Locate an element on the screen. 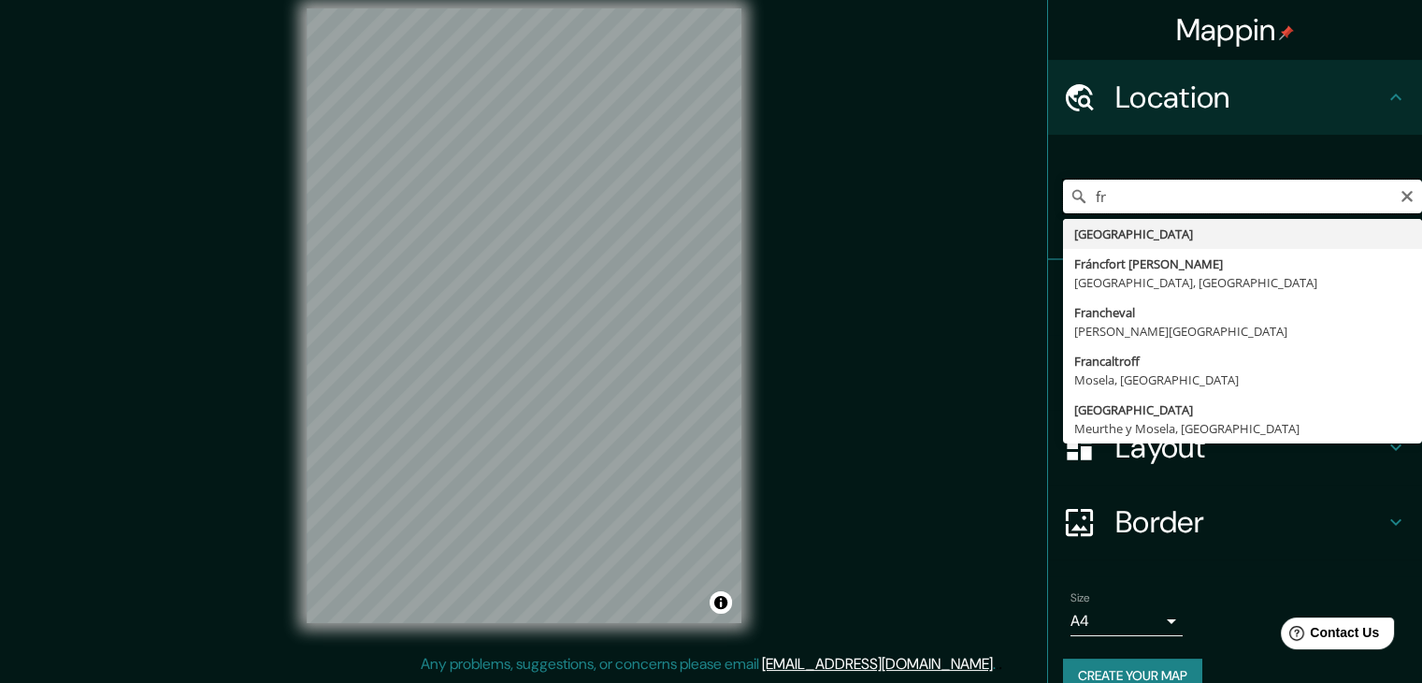  h4: Location is located at coordinates (1250, 97).